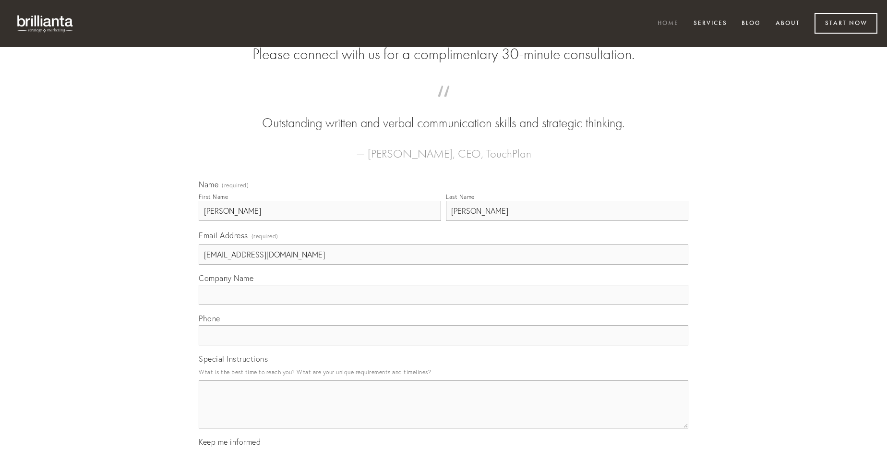 Image resolution: width=887 pixels, height=451 pixels. I want to click on blockquote: Outstanding written and verbal communication skills and strategic thinking., so click(444, 114).